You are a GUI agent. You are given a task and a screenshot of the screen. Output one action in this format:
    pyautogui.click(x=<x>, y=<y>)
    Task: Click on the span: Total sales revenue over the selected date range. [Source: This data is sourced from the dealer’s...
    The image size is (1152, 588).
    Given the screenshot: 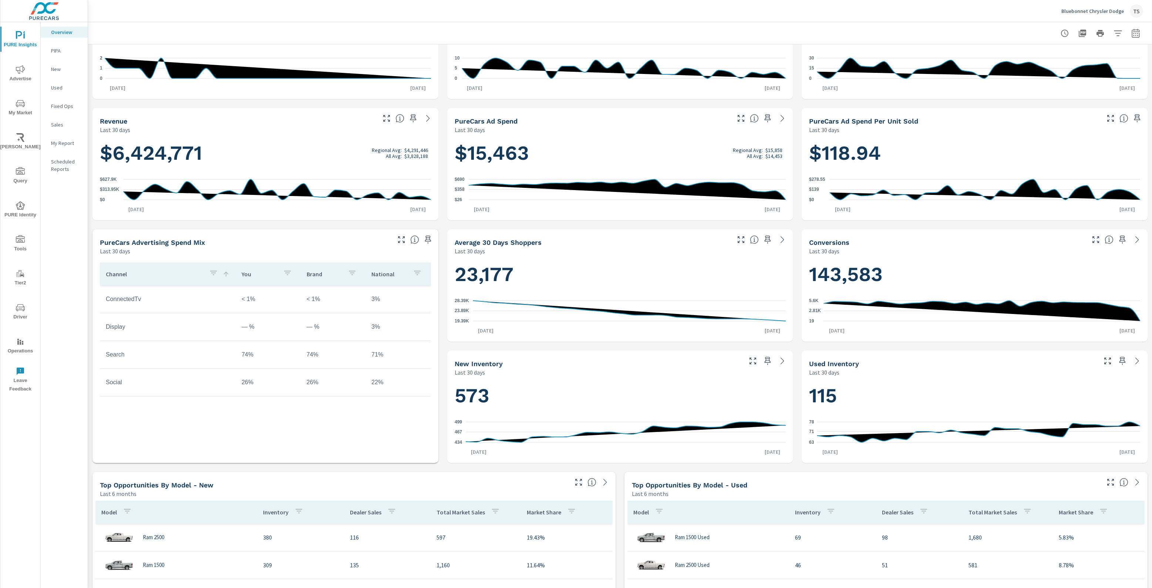 What is the action you would take?
    pyautogui.click(x=400, y=118)
    